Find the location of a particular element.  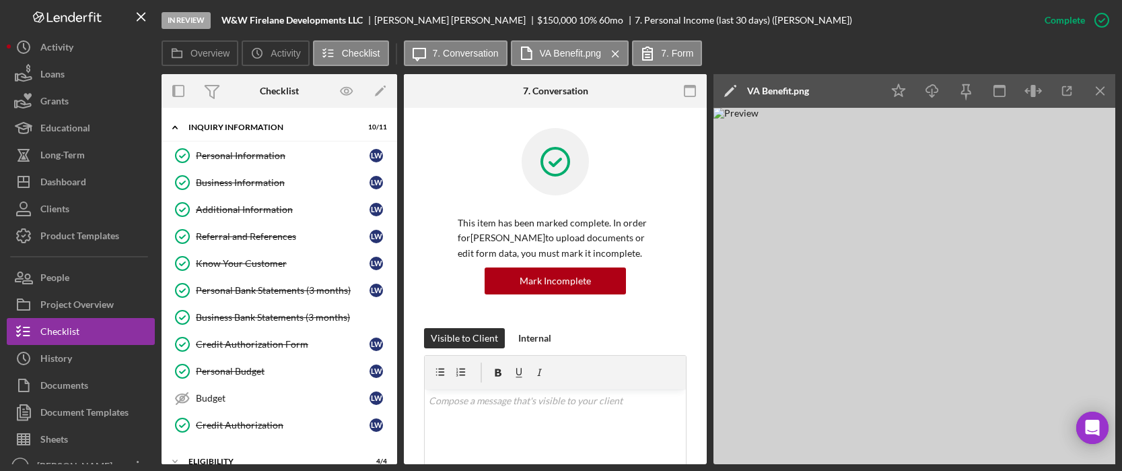

a: Credit AuthorizationLW is located at coordinates (279, 425).